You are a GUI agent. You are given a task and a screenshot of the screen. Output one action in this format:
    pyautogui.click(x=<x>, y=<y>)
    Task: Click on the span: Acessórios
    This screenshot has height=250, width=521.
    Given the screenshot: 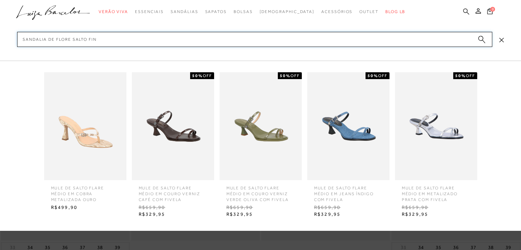 What is the action you would take?
    pyautogui.click(x=336, y=12)
    